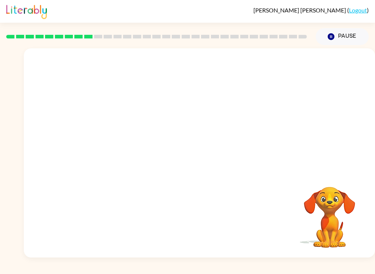  Describe the element at coordinates (26, 11) in the screenshot. I see `img: Literably` at that location.